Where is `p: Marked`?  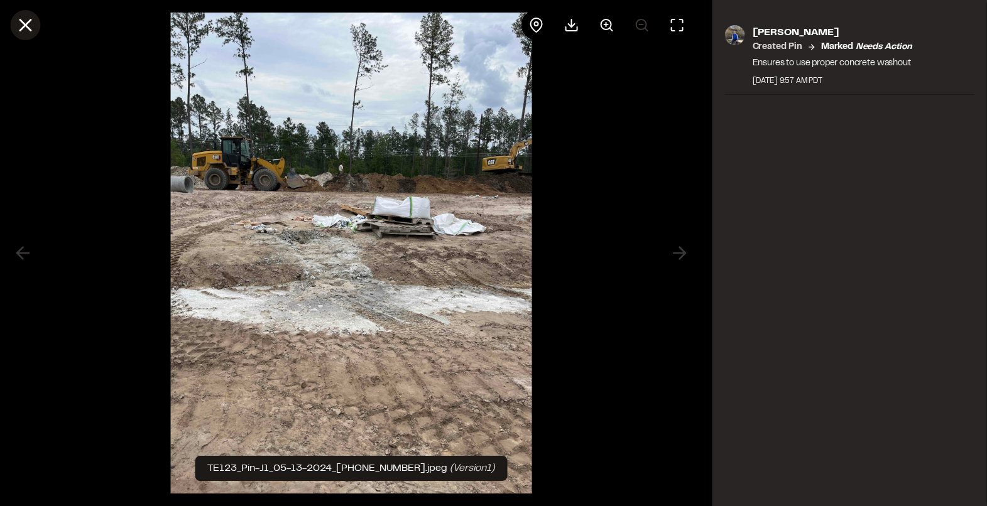
p: Marked is located at coordinates (866, 47).